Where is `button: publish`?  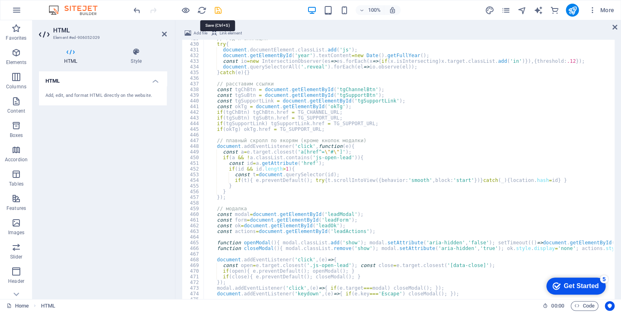
button: publish is located at coordinates (572, 10).